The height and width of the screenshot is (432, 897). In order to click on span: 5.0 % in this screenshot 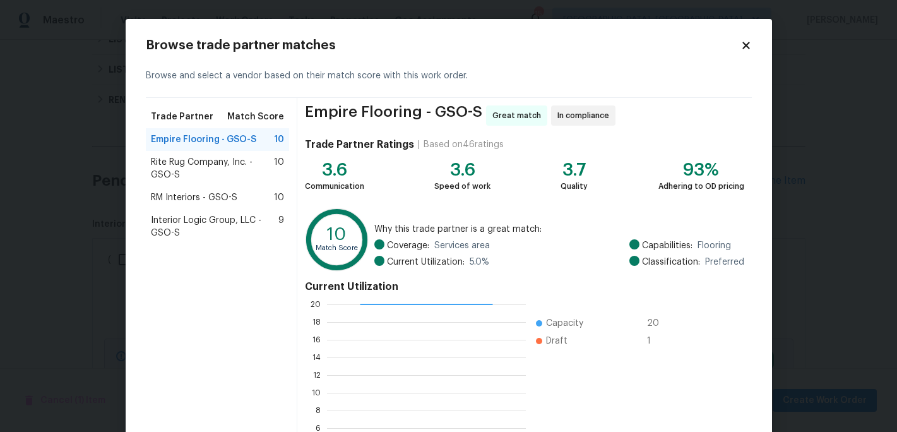, I will do `click(479, 262)`.